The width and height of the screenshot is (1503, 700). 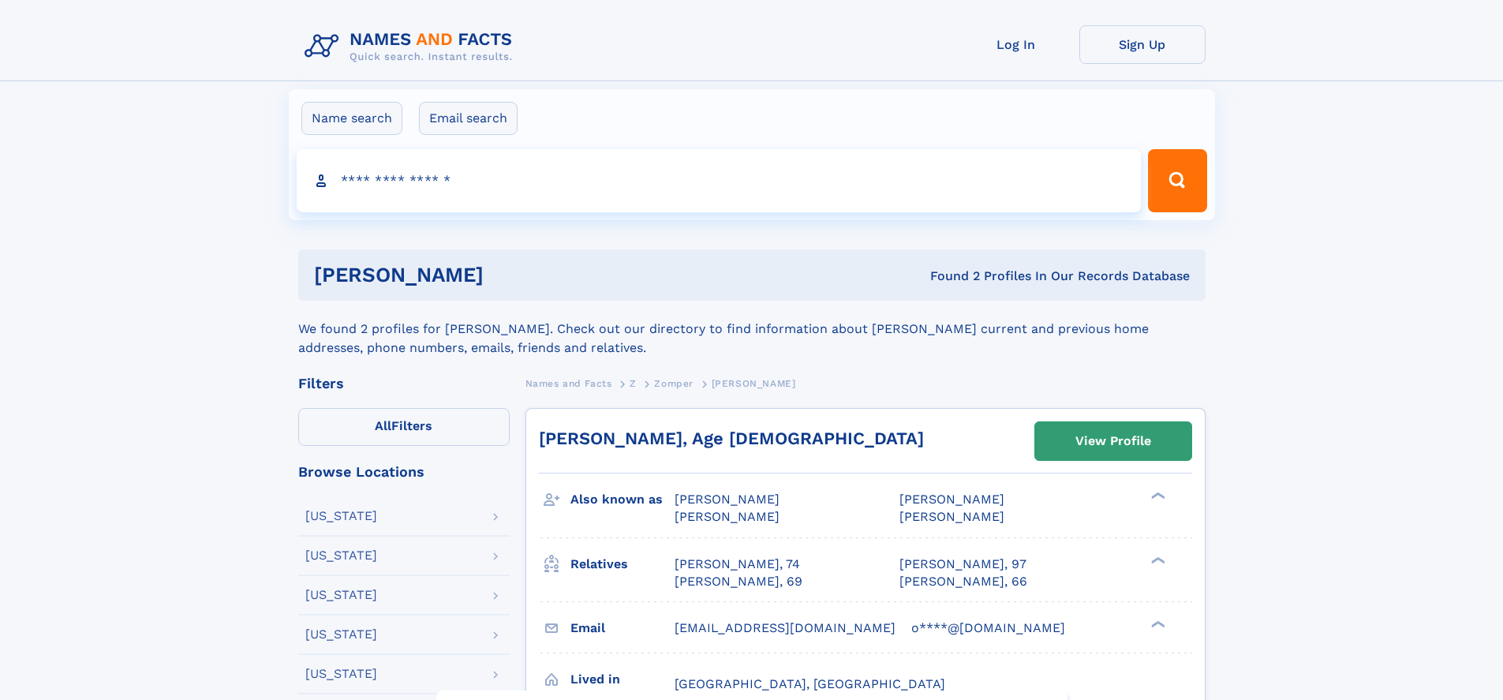 What do you see at coordinates (622, 499) in the screenshot?
I see `h3: Also known as` at bounding box center [622, 499].